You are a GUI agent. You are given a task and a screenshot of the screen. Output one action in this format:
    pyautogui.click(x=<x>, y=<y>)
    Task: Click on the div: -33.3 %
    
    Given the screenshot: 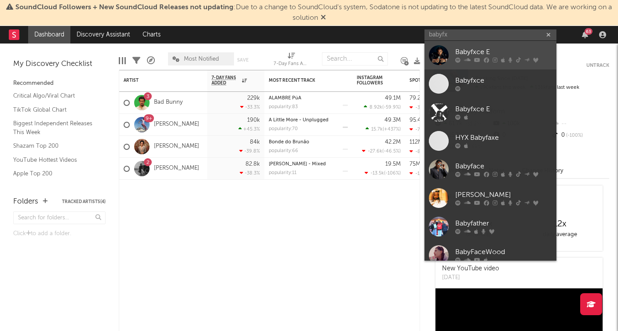 What is the action you would take?
    pyautogui.click(x=250, y=107)
    